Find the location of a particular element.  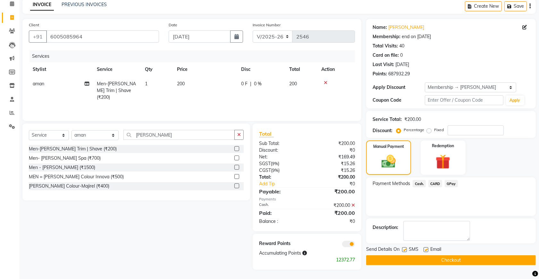

a: PREVIOUS INVOICES is located at coordinates (84, 4).